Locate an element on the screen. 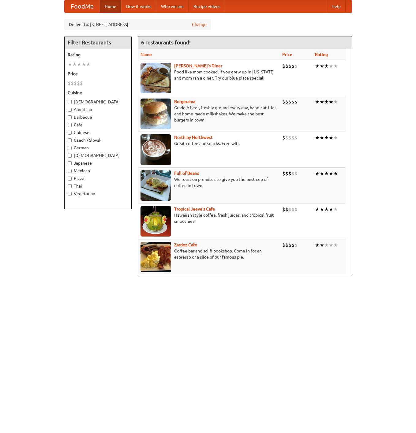 The width and height of the screenshot is (416, 433). label: Czech / Slovak is located at coordinates (98, 140).